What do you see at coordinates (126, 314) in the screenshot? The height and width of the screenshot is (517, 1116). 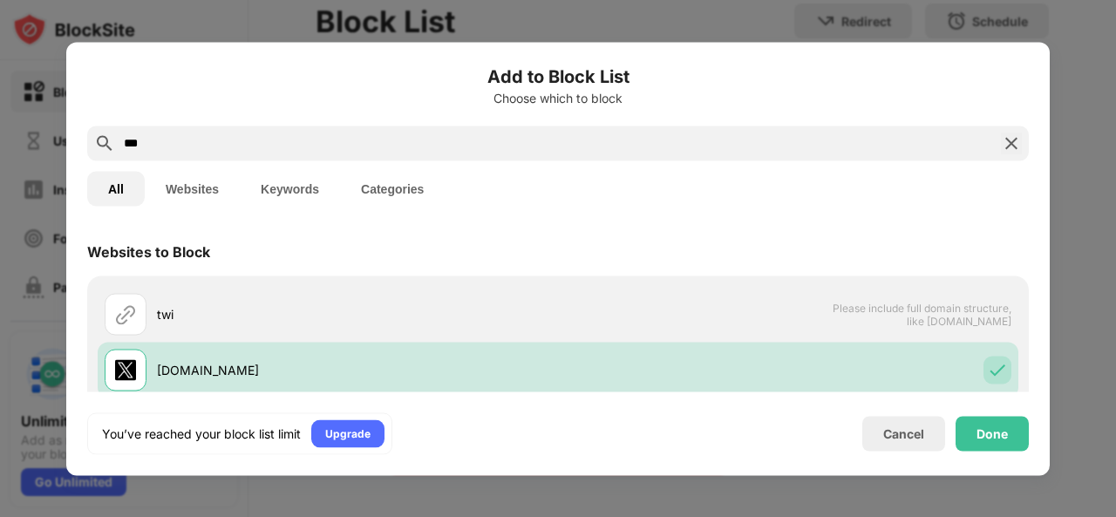 I see `img: url.svg` at bounding box center [126, 314].